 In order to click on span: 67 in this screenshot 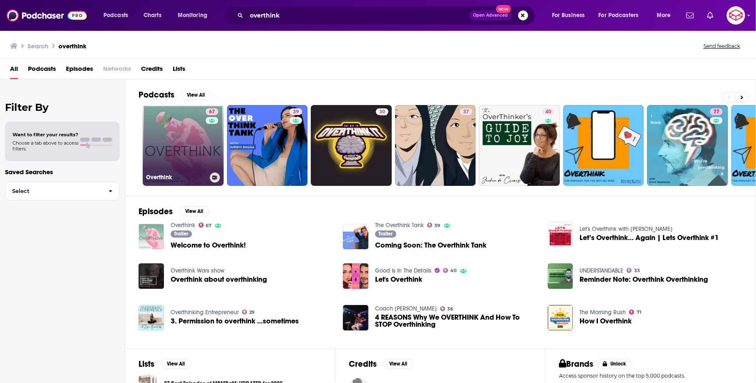, I will do `click(212, 112)`.